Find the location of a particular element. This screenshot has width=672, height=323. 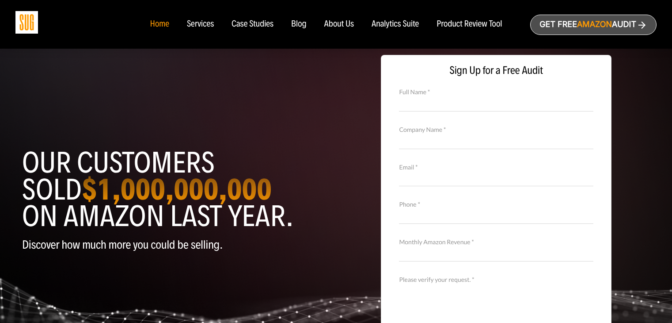

input: Full Name * is located at coordinates (496, 103).